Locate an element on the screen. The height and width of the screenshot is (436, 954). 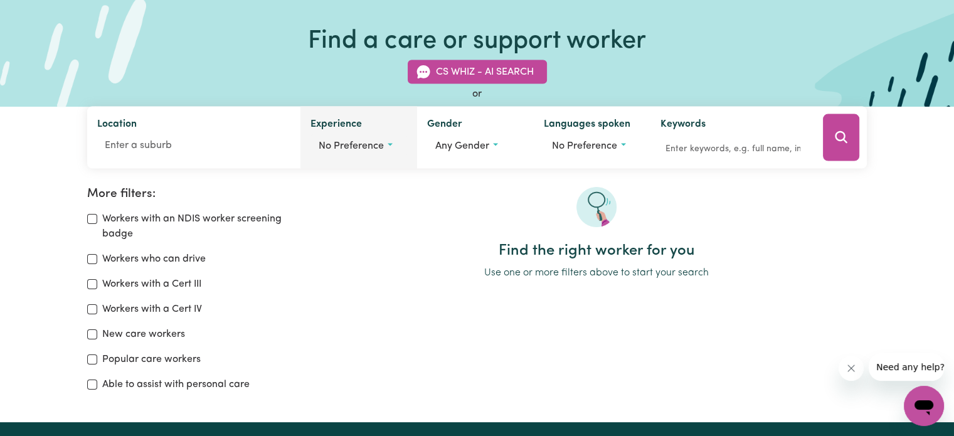
label: Gender is located at coordinates (445, 125).